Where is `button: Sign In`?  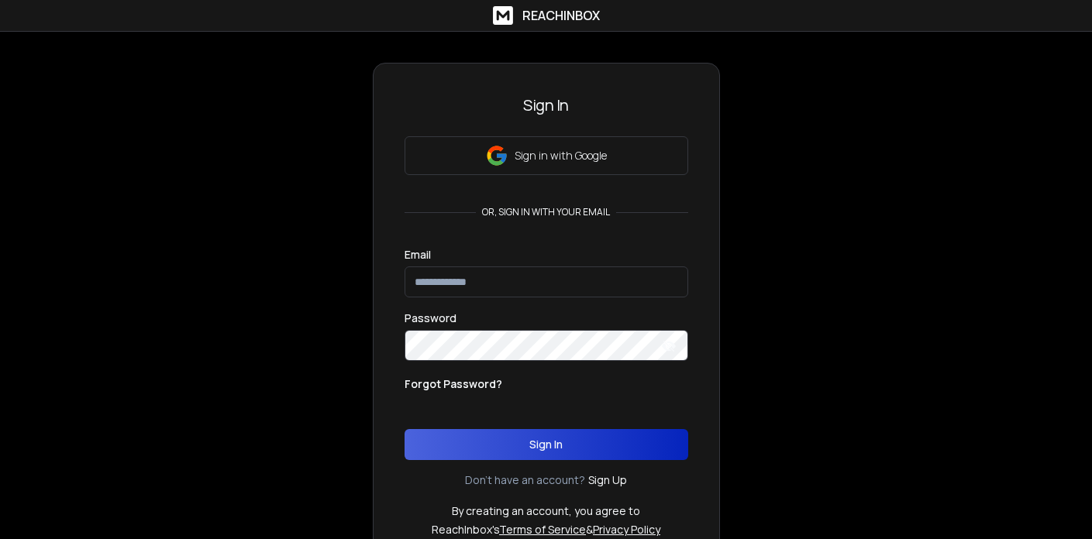
button: Sign In is located at coordinates (546, 445).